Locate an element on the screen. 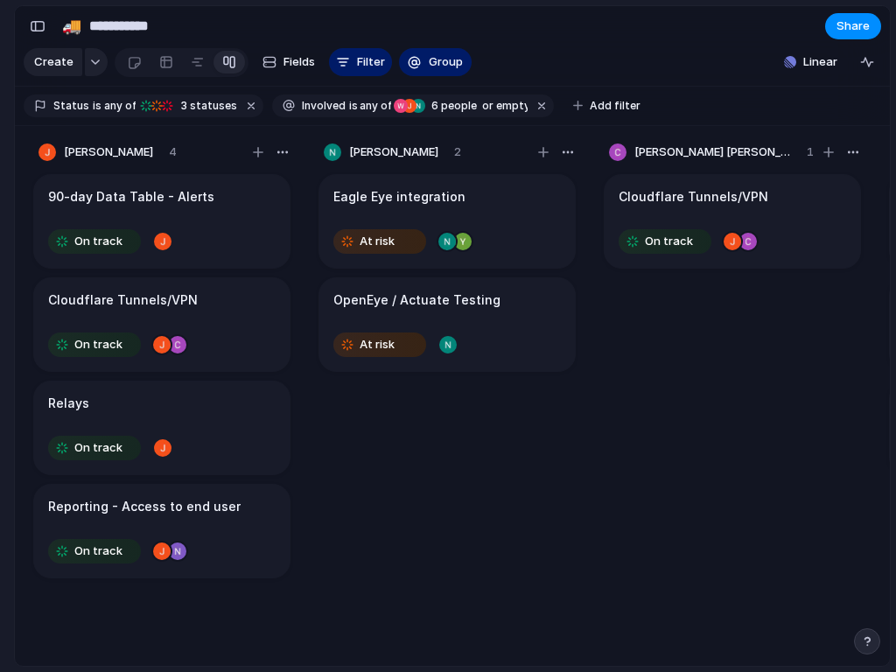 The height and width of the screenshot is (672, 896). div: RelaysOn track is located at coordinates (162, 428).